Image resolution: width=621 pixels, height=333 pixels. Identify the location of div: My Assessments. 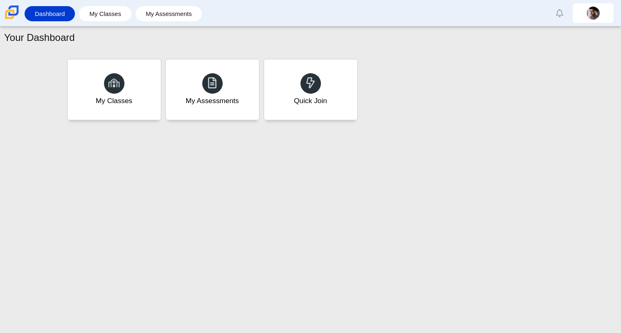
(212, 101).